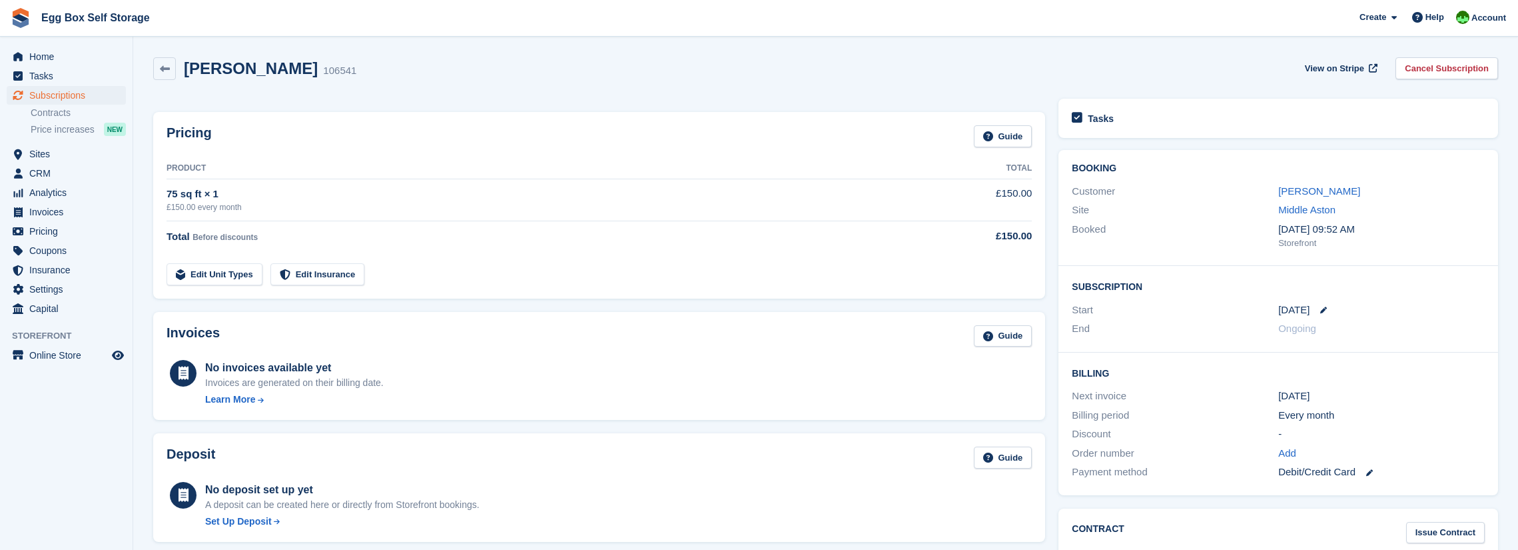 The height and width of the screenshot is (550, 1518). Describe the element at coordinates (69, 173) in the screenshot. I see `span: CRM` at that location.